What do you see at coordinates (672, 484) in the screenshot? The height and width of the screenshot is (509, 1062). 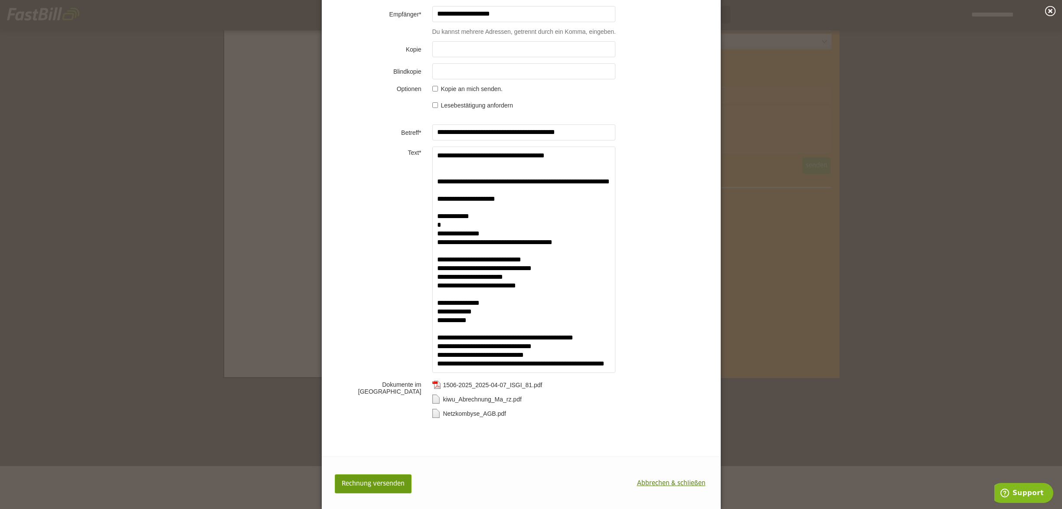 I see `button: Abbrechen & schließen` at bounding box center [672, 484].